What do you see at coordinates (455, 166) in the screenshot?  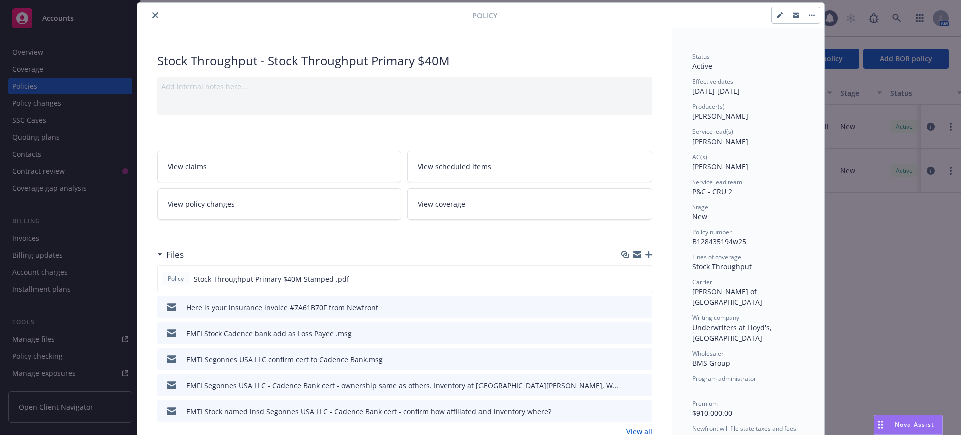 I see `span: View scheduled items` at bounding box center [455, 166].